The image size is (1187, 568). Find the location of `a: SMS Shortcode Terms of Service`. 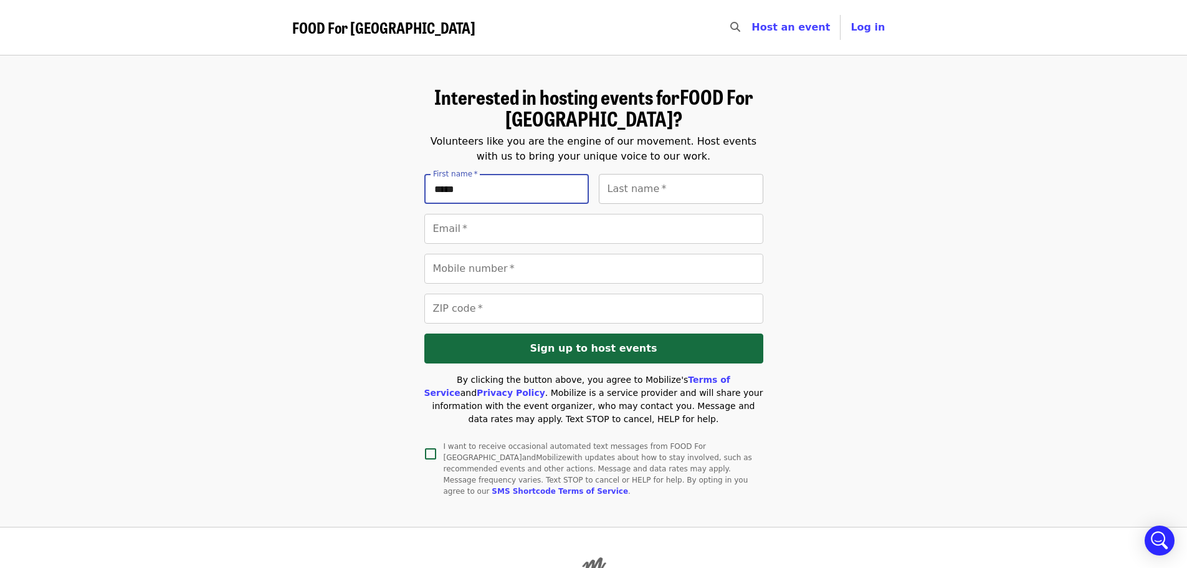

a: SMS Shortcode Terms of Service is located at coordinates (560, 491).